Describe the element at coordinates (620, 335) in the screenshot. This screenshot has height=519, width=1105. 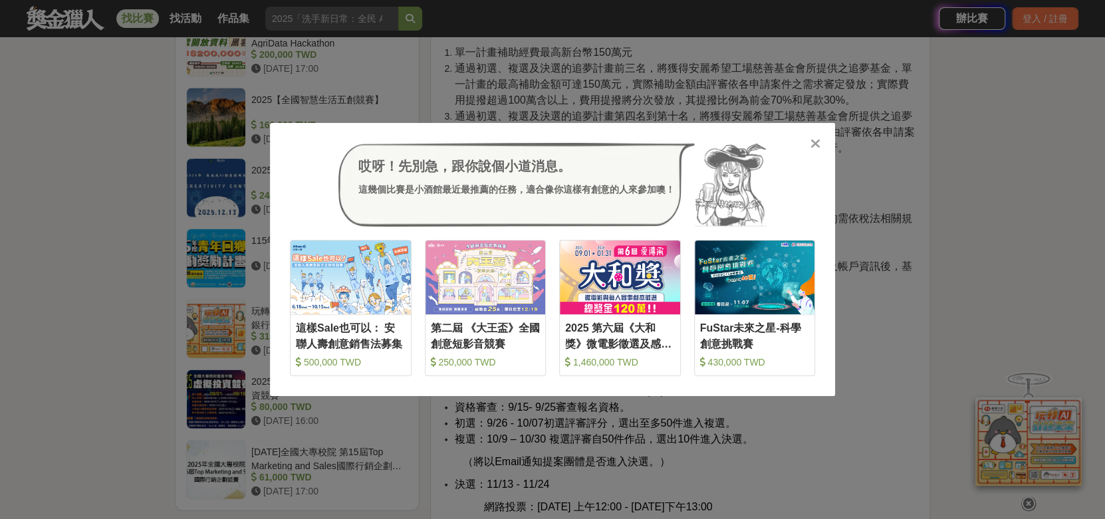
I see `div: 2025 第六屆《大和獎》微電影徵選及感人實事分享` at that location.